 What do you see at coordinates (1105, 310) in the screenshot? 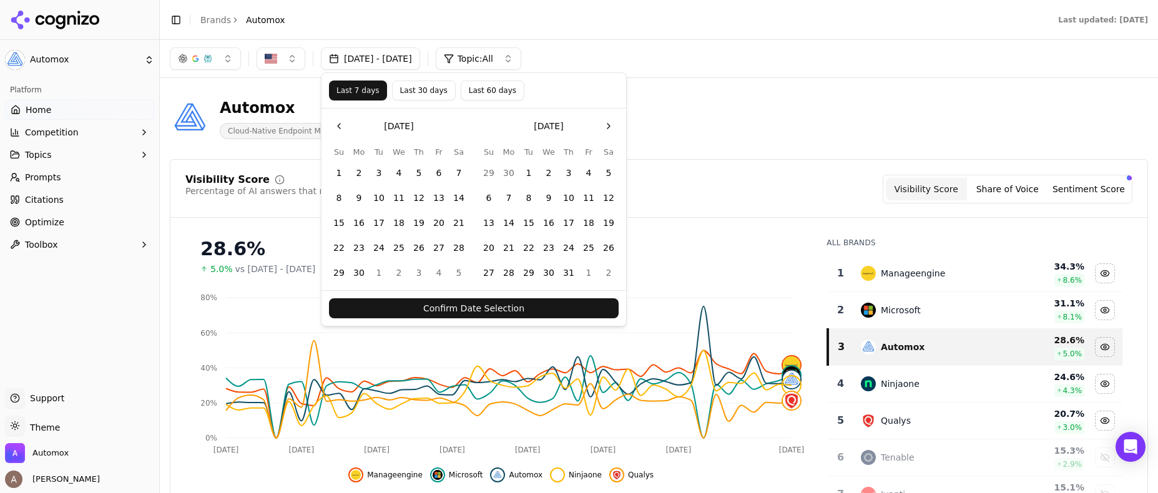
I see `button: Hide microsoft data` at bounding box center [1105, 310].